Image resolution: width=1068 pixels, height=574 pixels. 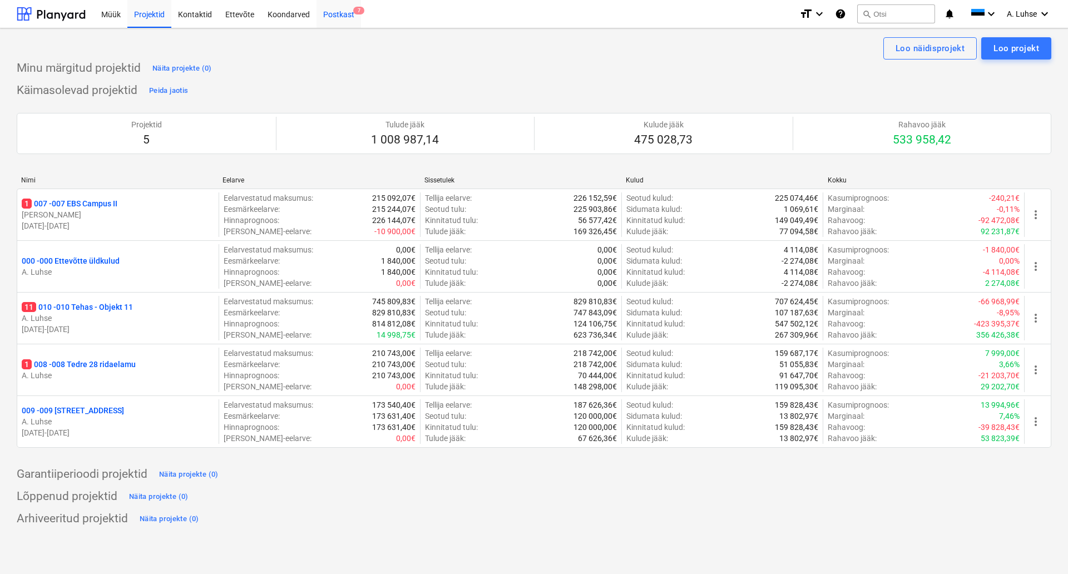 I want to click on p: 169 326,45€, so click(x=595, y=231).